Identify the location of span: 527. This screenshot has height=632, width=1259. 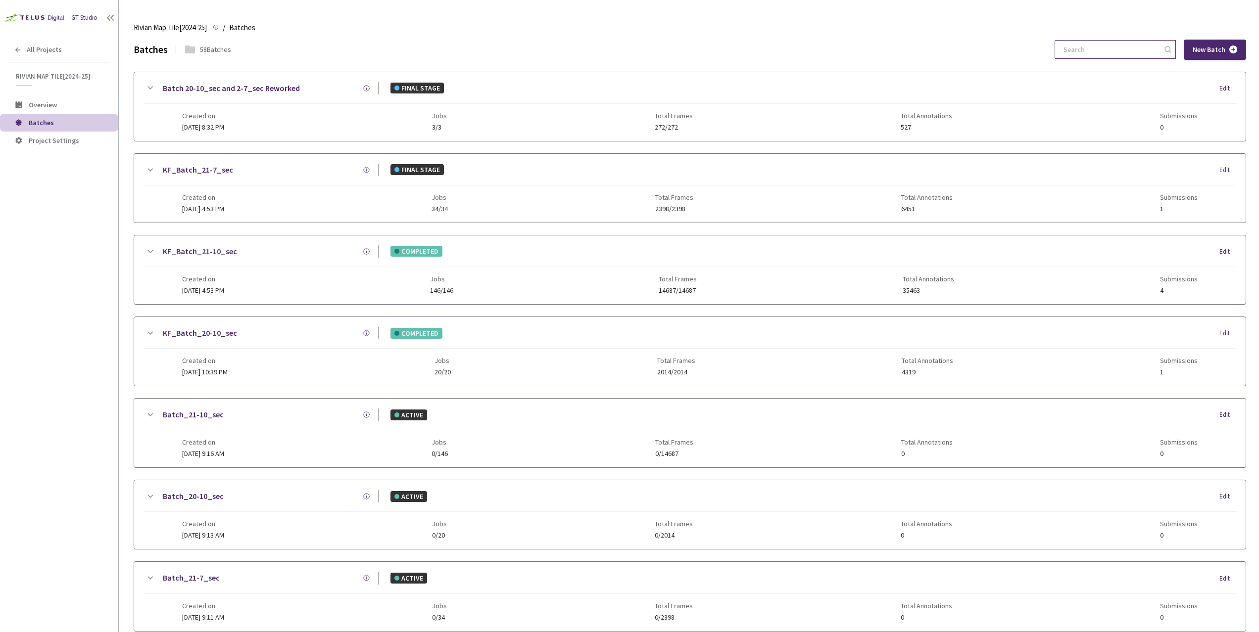
(926, 127).